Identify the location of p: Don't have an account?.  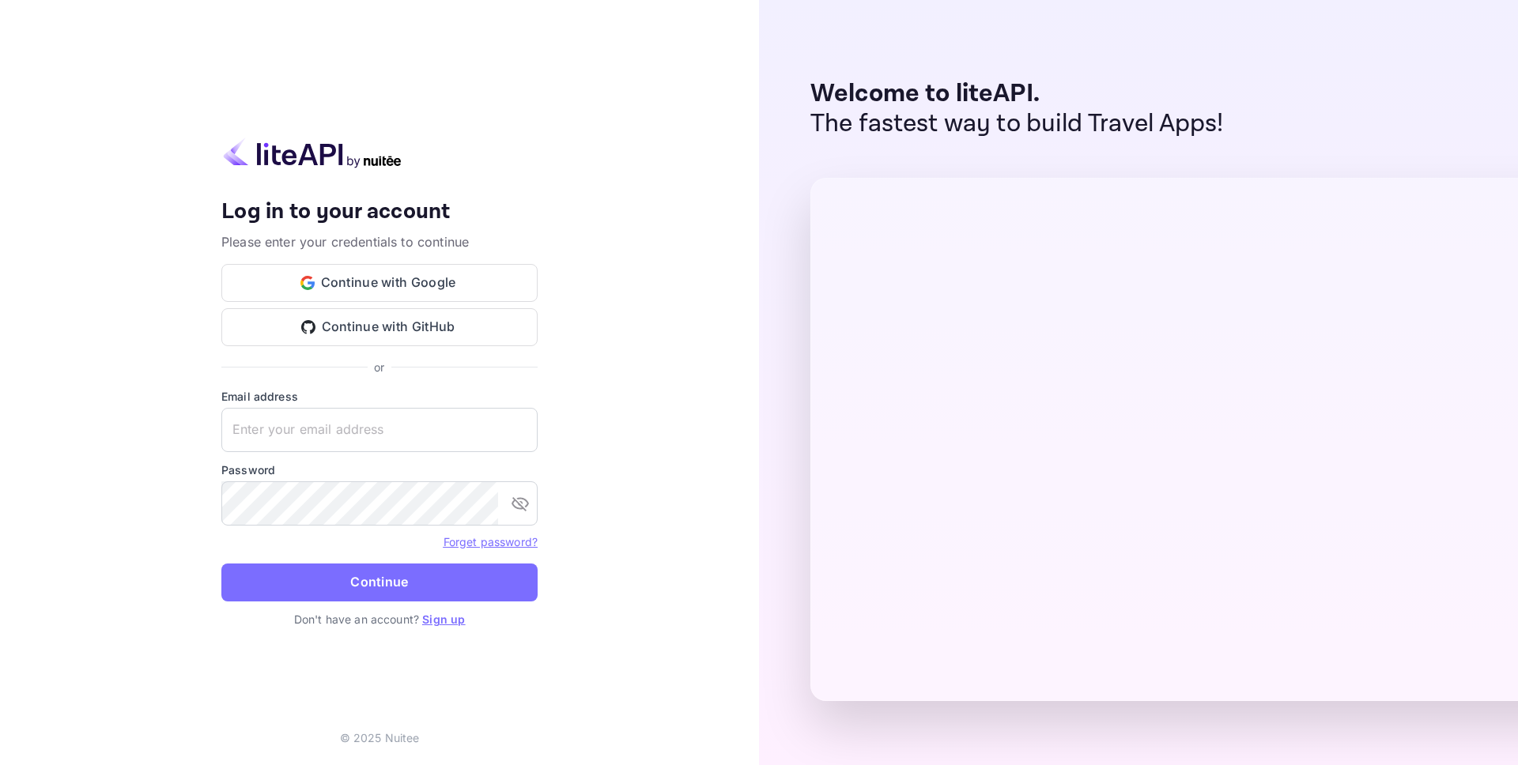
(379, 619).